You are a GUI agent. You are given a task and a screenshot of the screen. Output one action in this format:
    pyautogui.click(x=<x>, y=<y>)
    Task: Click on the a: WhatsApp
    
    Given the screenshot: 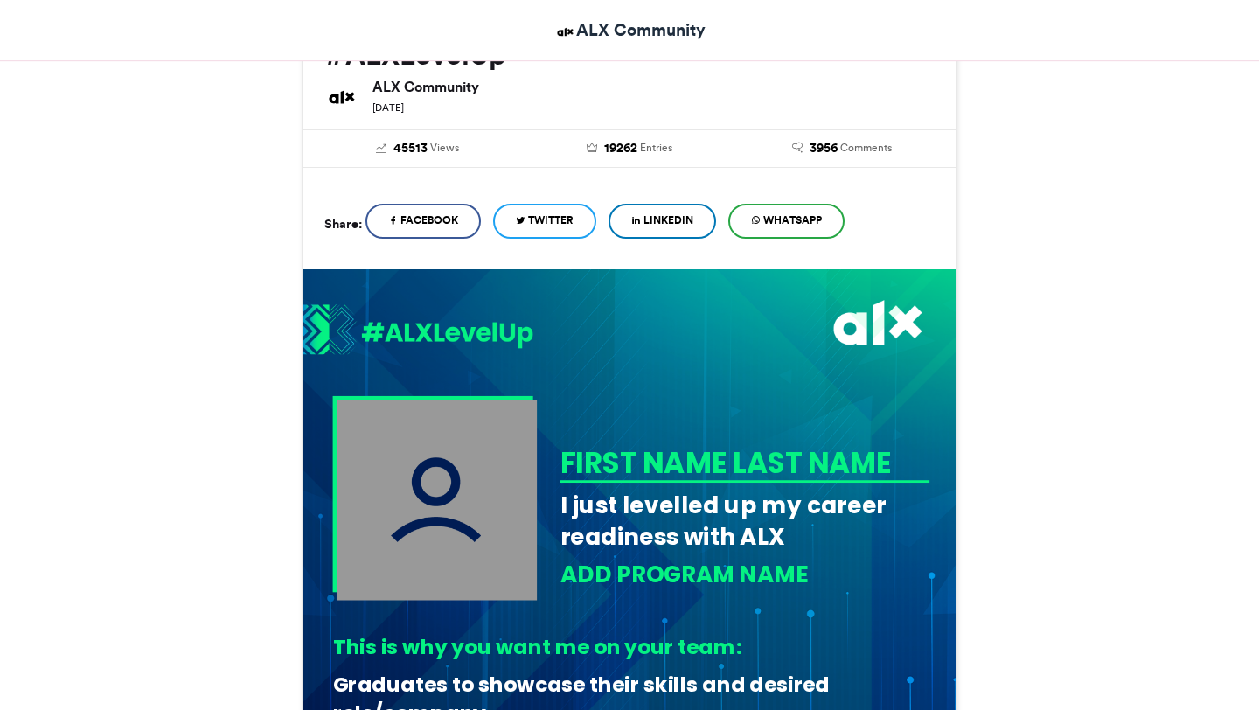 What is the action you would take?
    pyautogui.click(x=786, y=221)
    